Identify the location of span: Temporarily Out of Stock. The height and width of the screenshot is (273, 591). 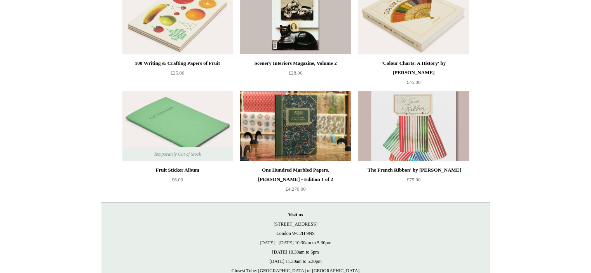
(177, 154).